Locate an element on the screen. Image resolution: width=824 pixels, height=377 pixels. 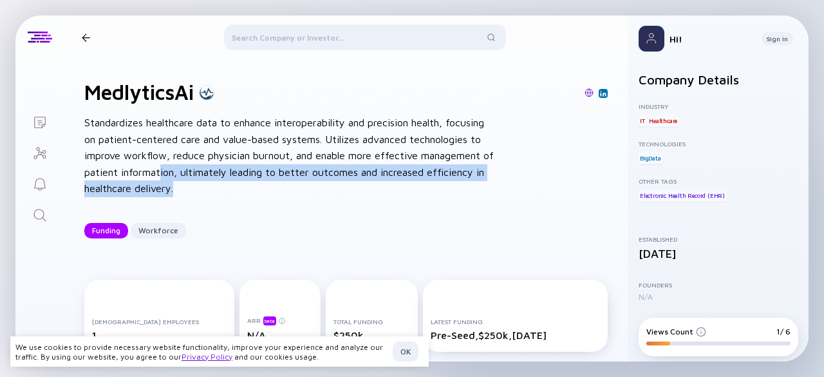
div: Sign In is located at coordinates (777, 39).